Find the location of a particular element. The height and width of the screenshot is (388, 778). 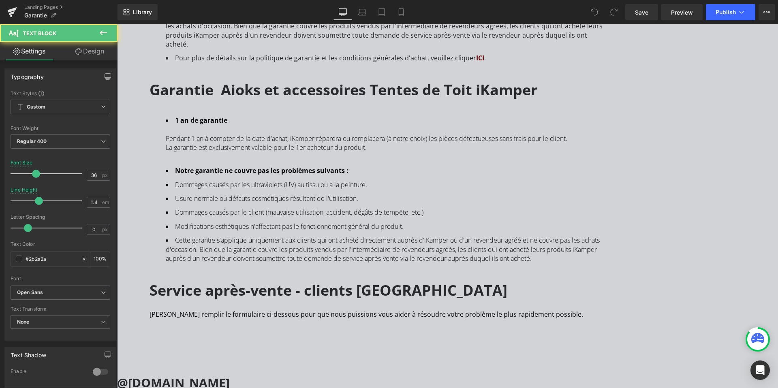

div: Font Weight is located at coordinates (60, 128).